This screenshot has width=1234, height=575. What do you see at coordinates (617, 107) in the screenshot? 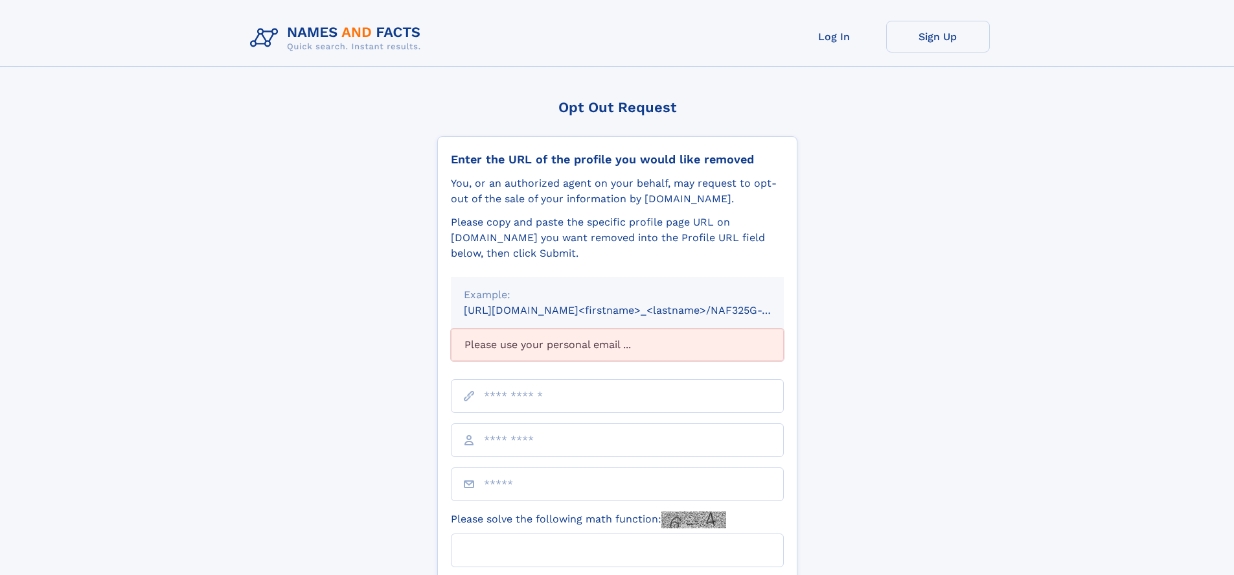
I see `div: Opt Out Request` at bounding box center [617, 107].